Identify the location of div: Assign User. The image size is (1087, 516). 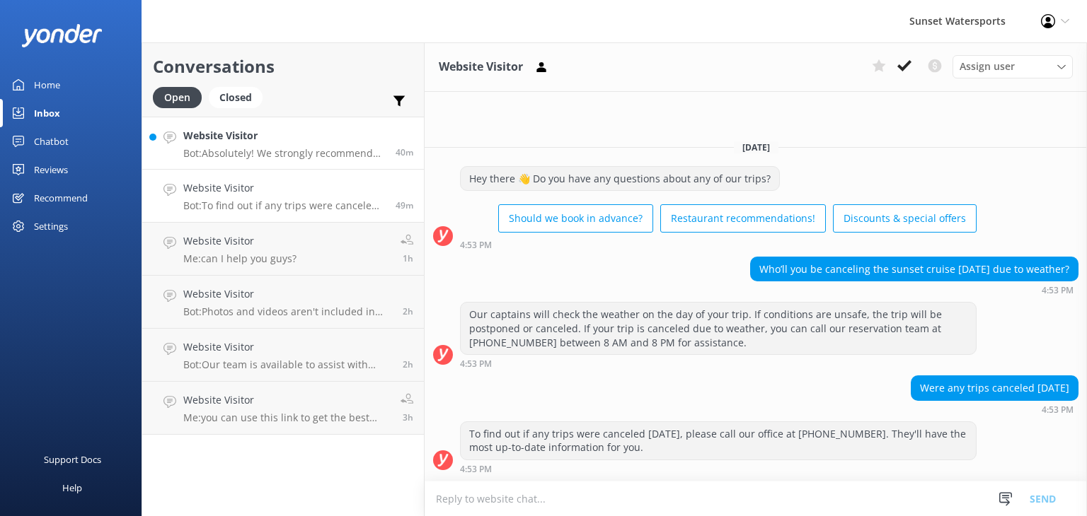
(1012, 66).